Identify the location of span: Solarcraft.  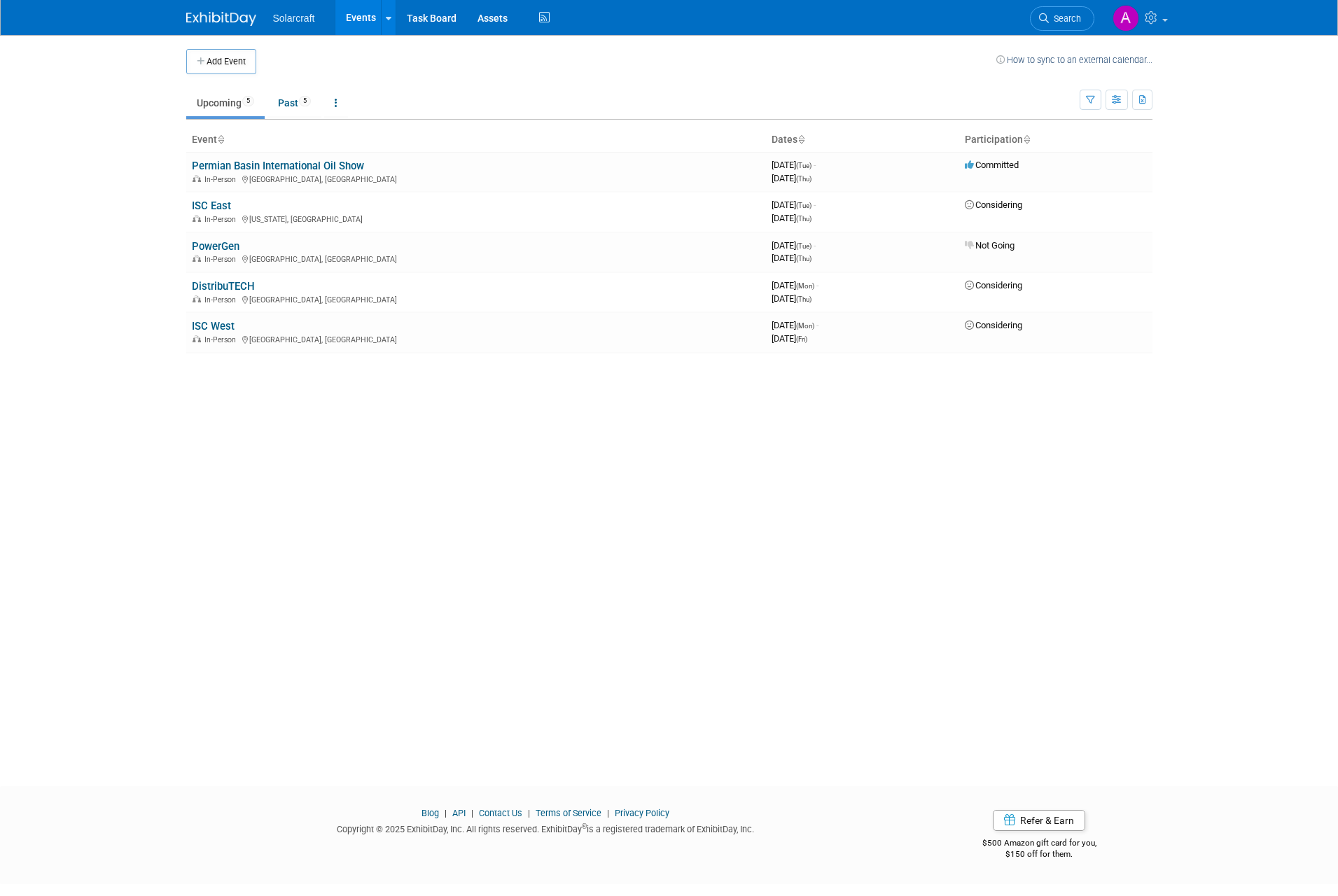
(294, 19).